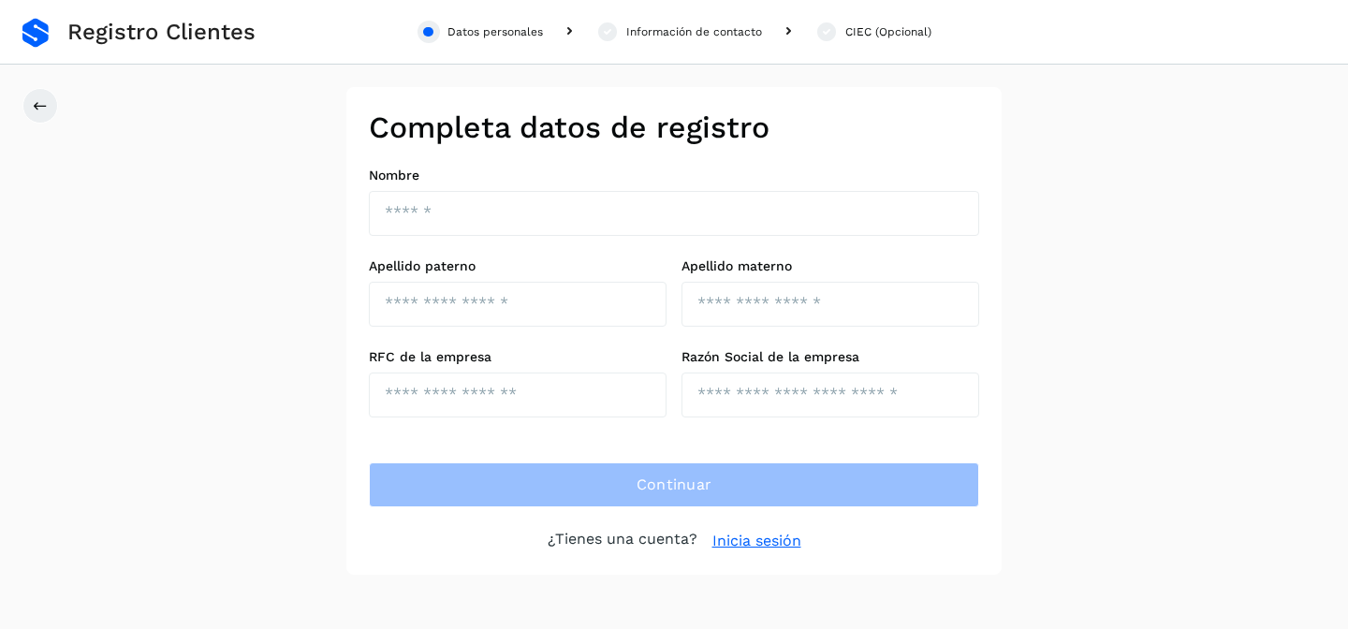 Image resolution: width=1348 pixels, height=629 pixels. Describe the element at coordinates (495, 32) in the screenshot. I see `div: Datos personales` at that location.